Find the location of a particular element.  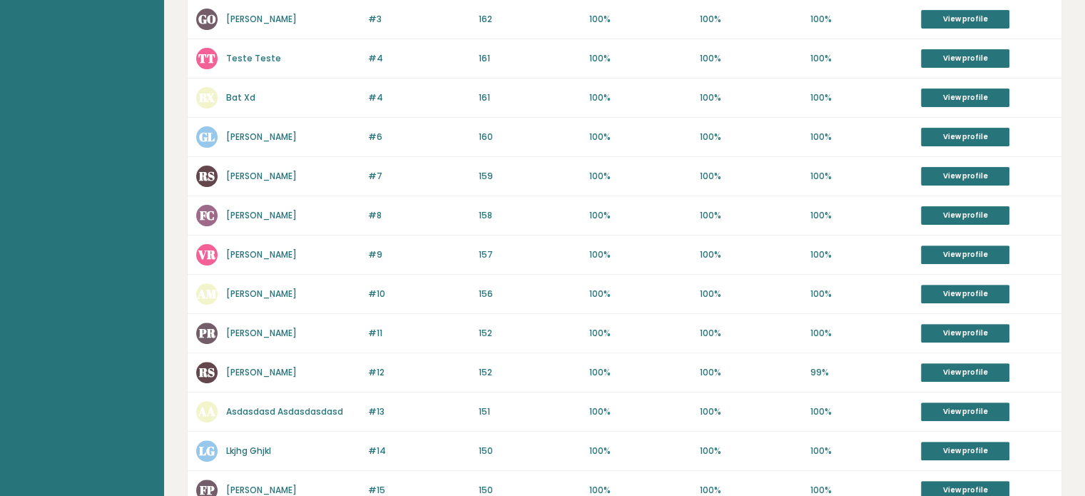

p: #3 is located at coordinates (419, 19).